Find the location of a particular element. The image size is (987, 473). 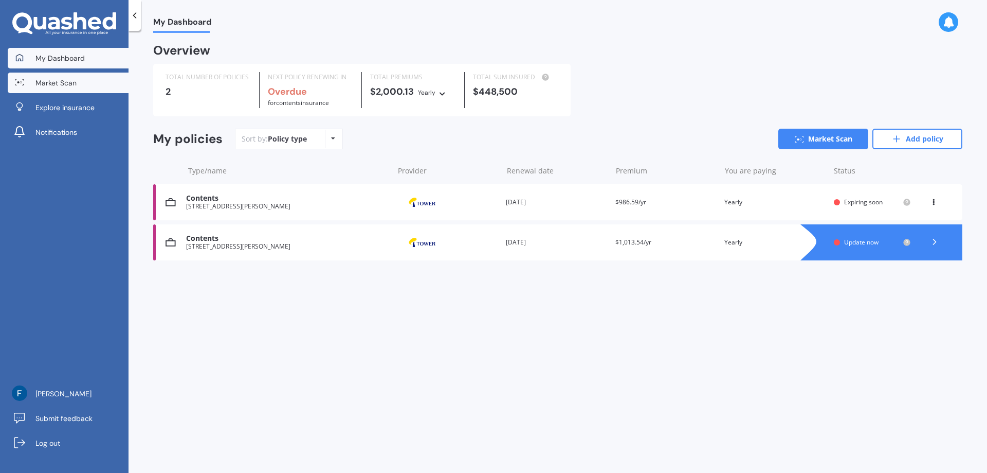

div: Provider is located at coordinates (448, 171).